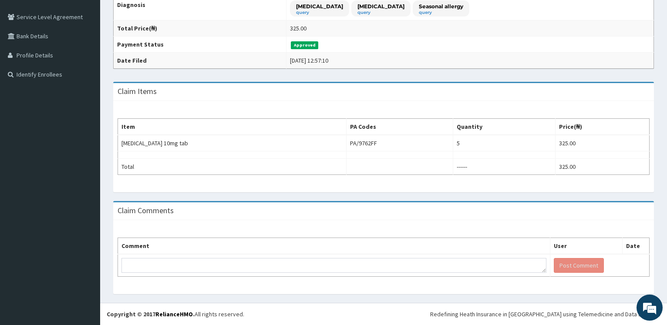 This screenshot has height=325, width=667. Describe the element at coordinates (26, 54) in the screenshot. I see `img: d_794563401_company_1708531726252_794563401` at that location.